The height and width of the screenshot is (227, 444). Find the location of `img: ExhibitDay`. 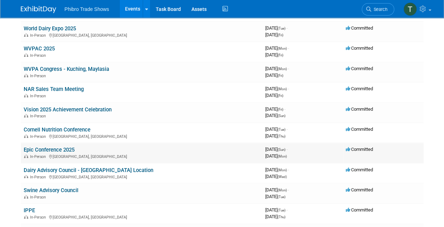

img: ExhibitDay is located at coordinates (38, 10).